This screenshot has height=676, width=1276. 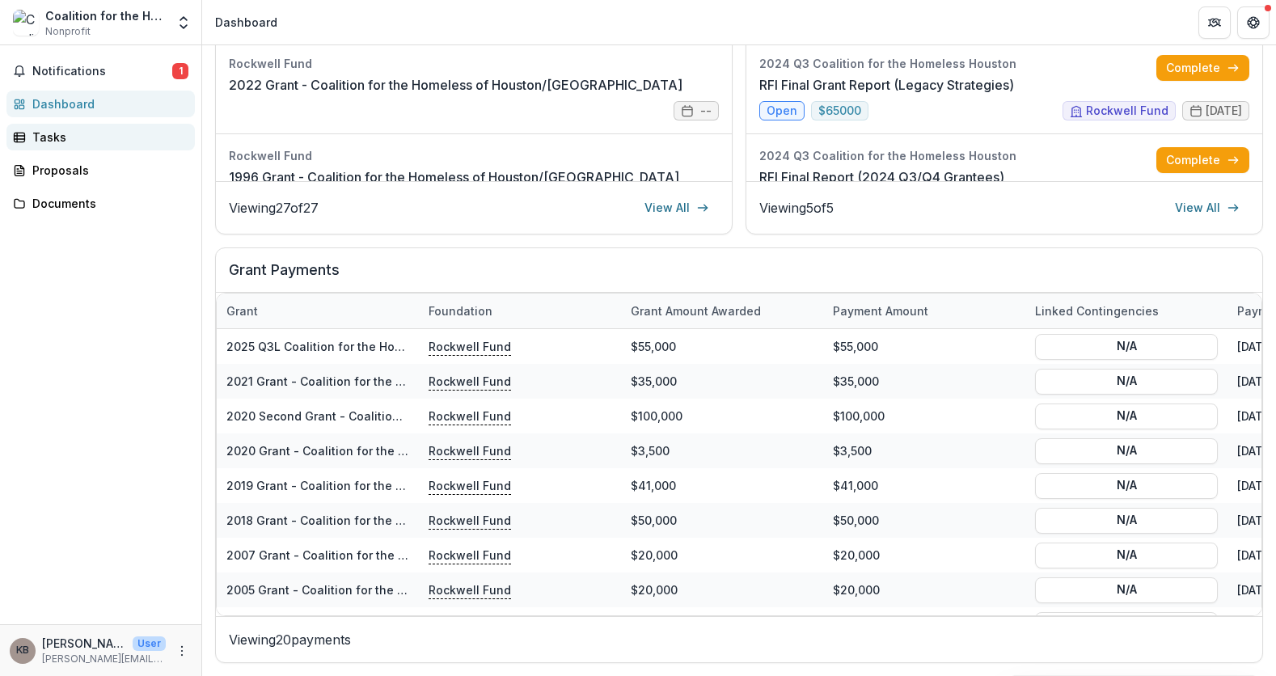 What do you see at coordinates (1253, 23) in the screenshot?
I see `button: Get Help` at bounding box center [1253, 23].